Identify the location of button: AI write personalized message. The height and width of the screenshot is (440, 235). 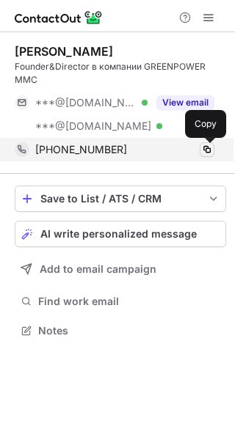
(120, 234).